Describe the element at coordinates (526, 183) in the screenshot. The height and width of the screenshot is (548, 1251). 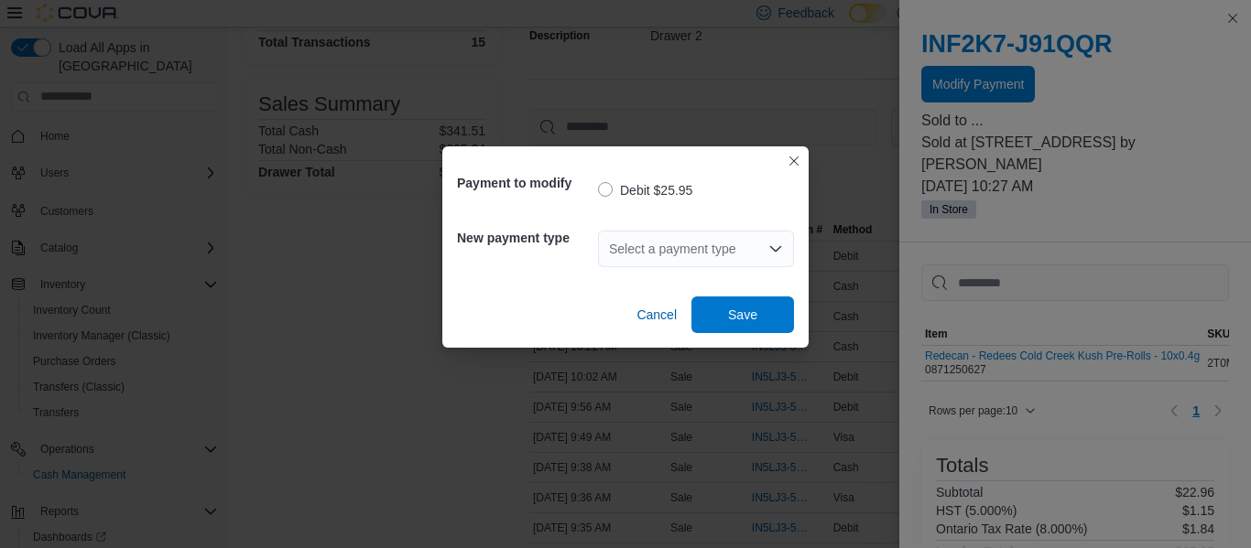
I see `h5: Payment to modify` at that location.